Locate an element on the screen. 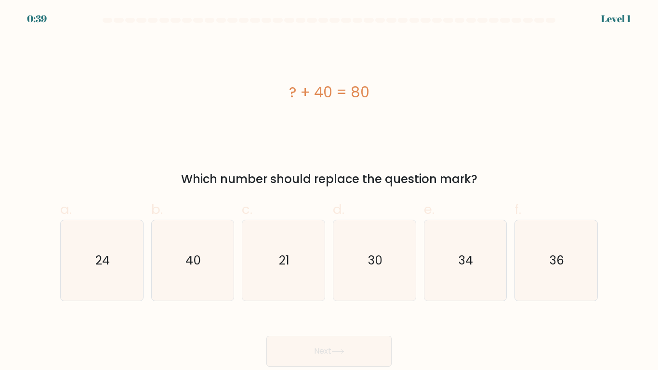 This screenshot has height=370, width=658. text: 24 is located at coordinates (103, 260).